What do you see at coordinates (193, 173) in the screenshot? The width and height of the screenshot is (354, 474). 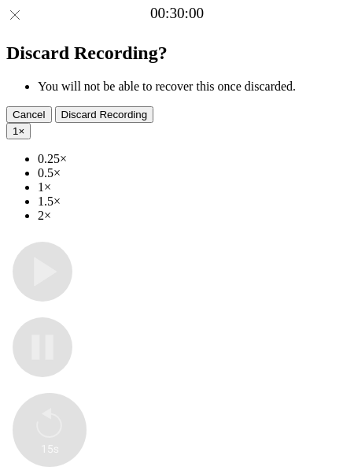 I see `li: 0.5×` at bounding box center [193, 173].